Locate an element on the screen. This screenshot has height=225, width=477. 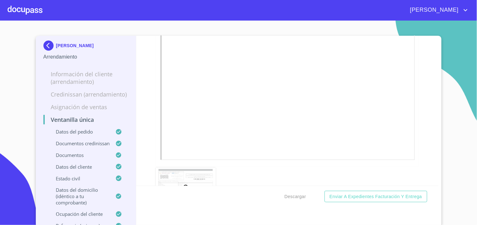
button: Descargar is located at coordinates (295, 197).